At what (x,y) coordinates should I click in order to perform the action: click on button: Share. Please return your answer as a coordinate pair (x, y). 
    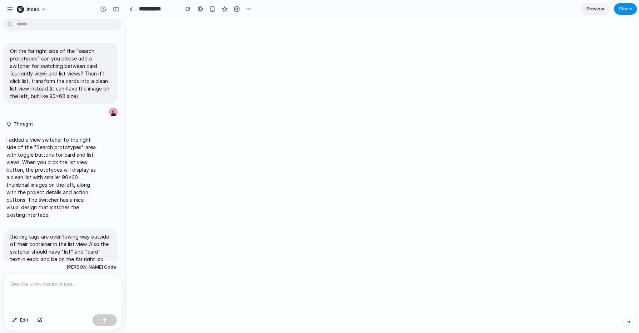
    Looking at the image, I should click on (625, 9).